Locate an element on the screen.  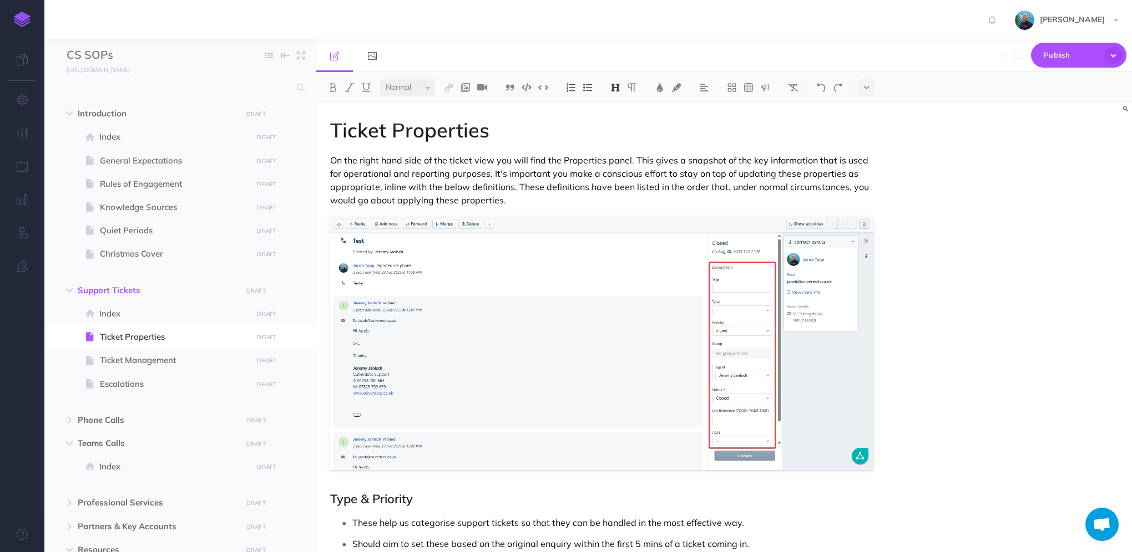
span: Knowledge Sources is located at coordinates (174, 207).